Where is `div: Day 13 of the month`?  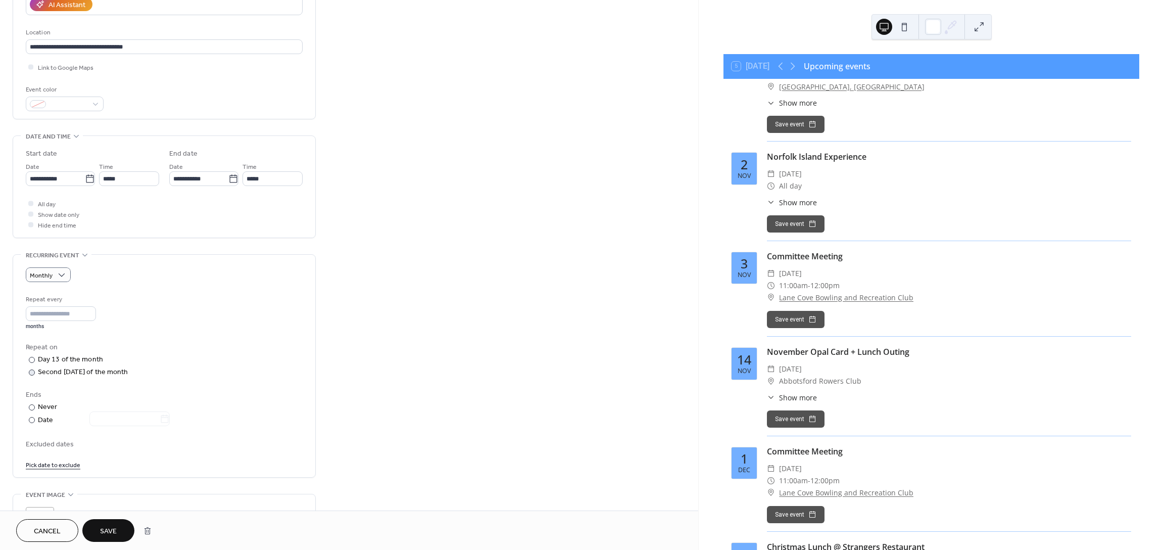
div: Day 13 of the month is located at coordinates (70, 359).